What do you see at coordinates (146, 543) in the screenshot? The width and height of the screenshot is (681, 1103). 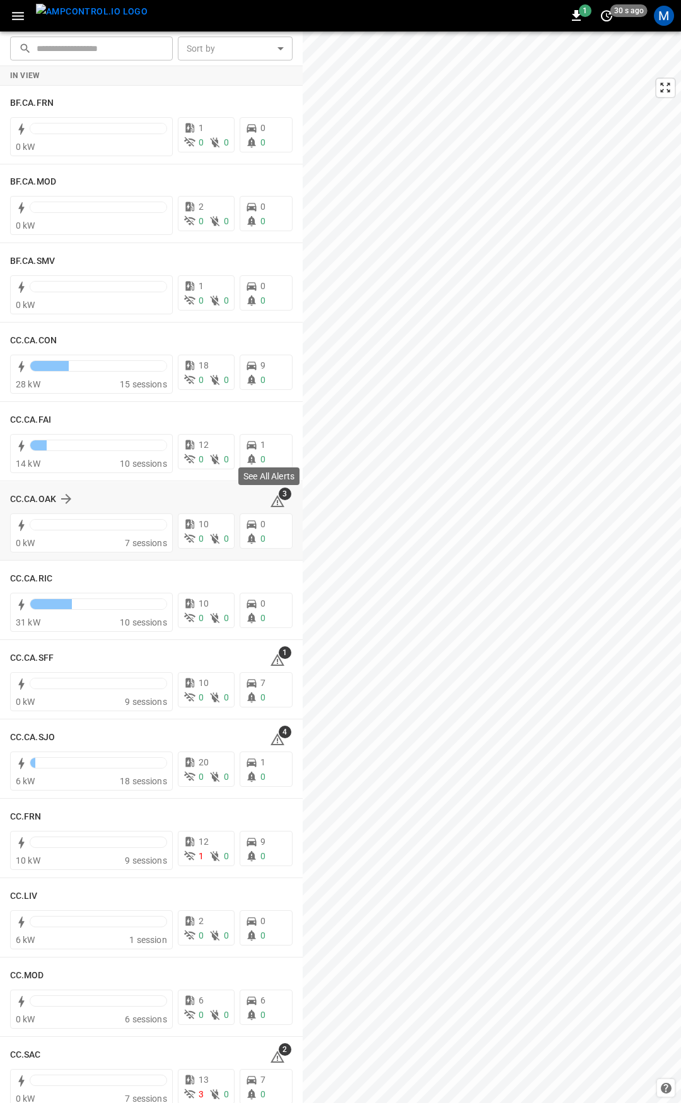 I see `span: 7 sessions` at bounding box center [146, 543].